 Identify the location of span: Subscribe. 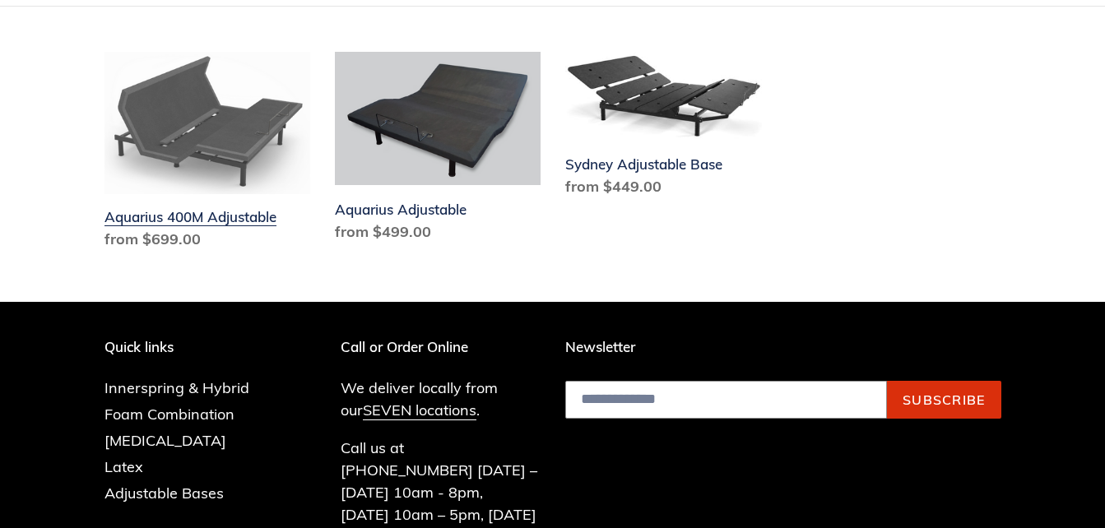
(944, 400).